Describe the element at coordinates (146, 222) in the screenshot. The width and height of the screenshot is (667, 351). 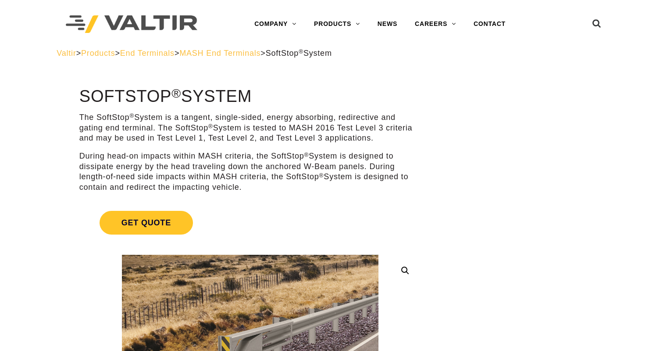
I see `span: Get Quote` at that location.